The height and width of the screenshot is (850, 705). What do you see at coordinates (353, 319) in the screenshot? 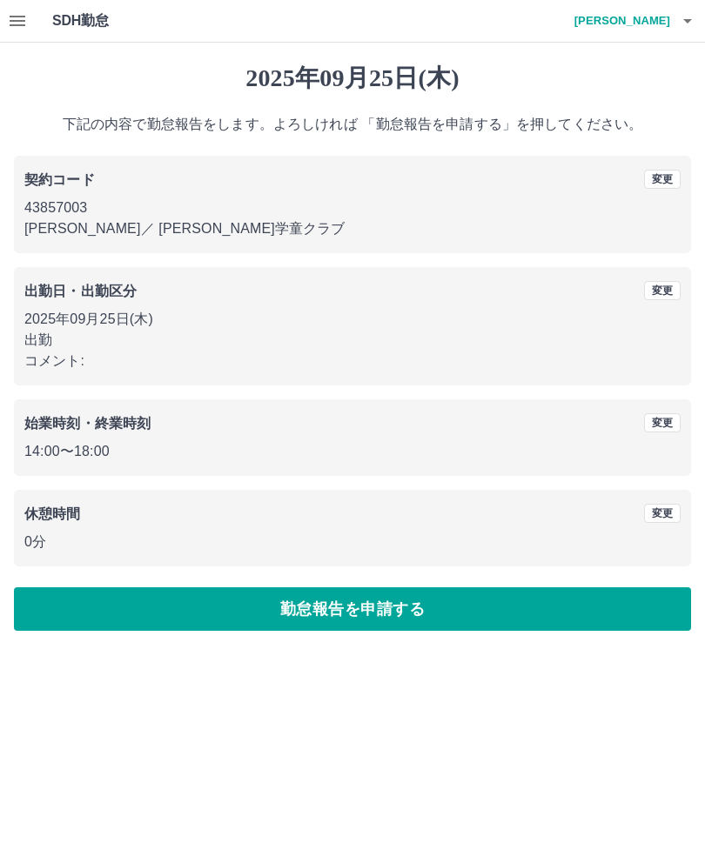
I see `p: 2025年09月25日(木)` at bounding box center [353, 319].